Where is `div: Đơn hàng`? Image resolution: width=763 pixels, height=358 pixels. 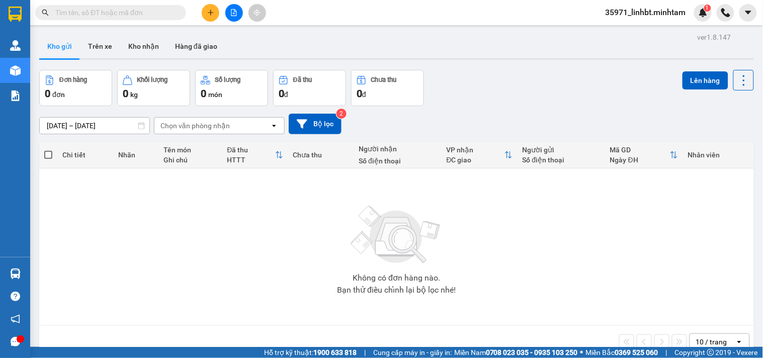 div: Đơn hàng is located at coordinates (73, 80).